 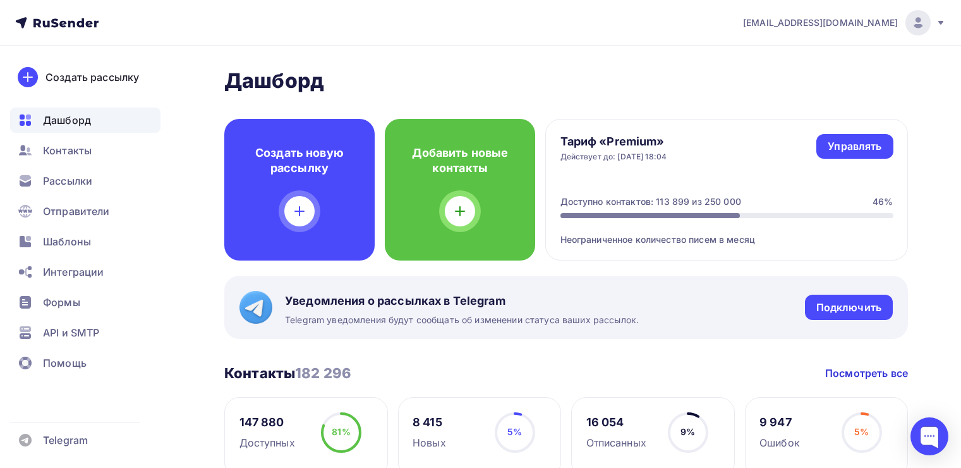 I want to click on a: Шаблоны, so click(x=85, y=241).